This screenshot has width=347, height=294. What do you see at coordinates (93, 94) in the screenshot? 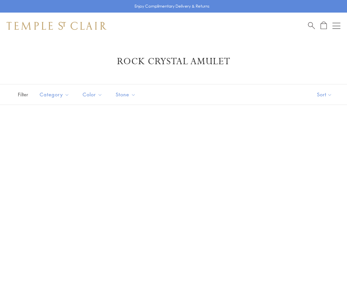
I see `button: Color` at bounding box center [93, 94].